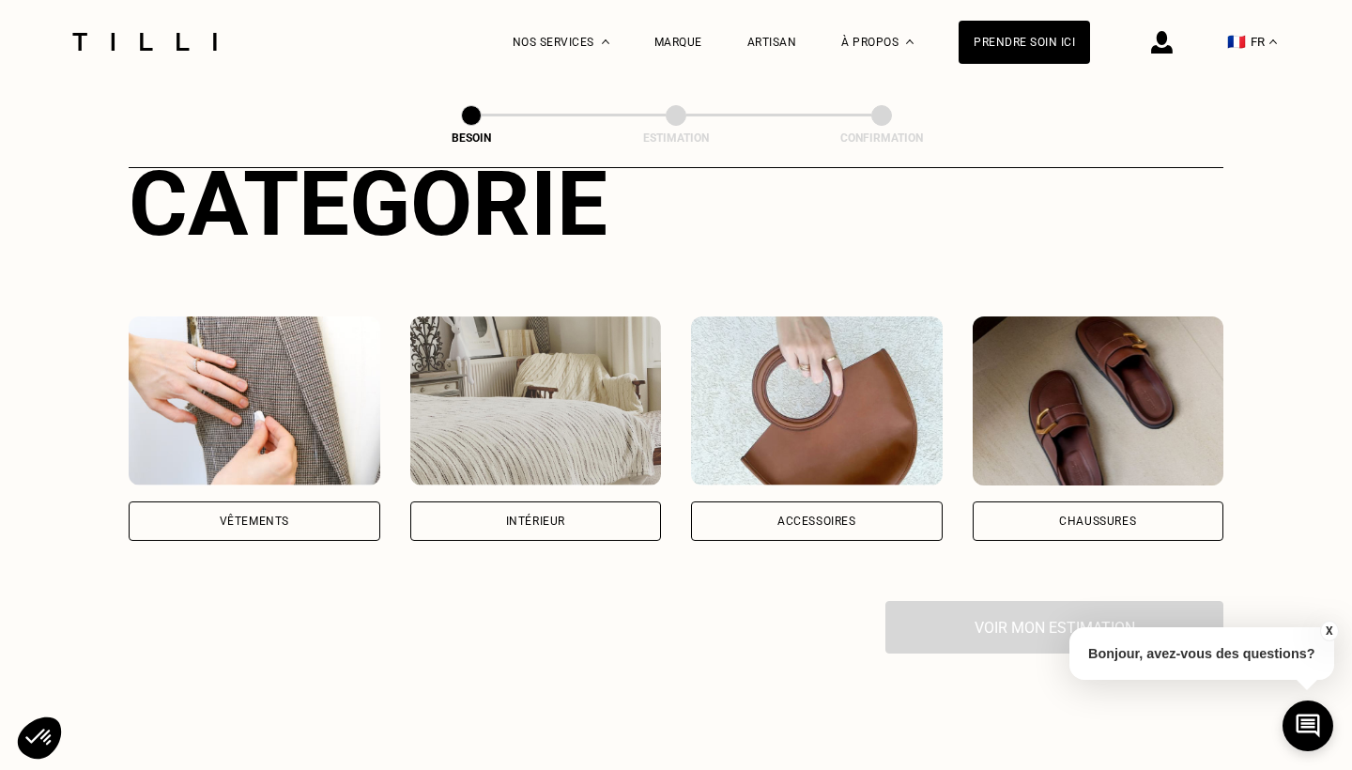 The height and width of the screenshot is (770, 1352). Describe the element at coordinates (536, 401) in the screenshot. I see `img: Intérieur` at that location.